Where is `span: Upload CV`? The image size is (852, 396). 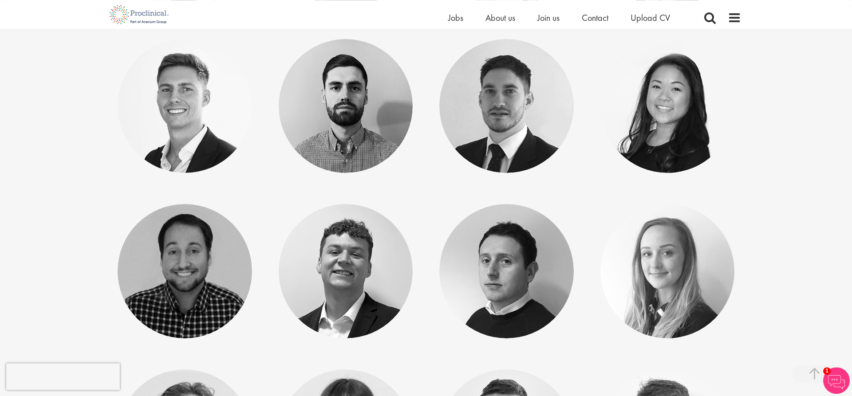
span: Upload CV is located at coordinates (650, 18).